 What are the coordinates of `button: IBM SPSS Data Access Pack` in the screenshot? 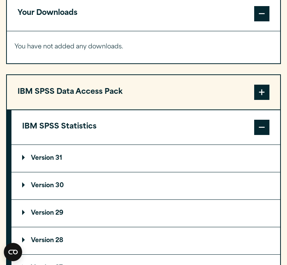 It's located at (144, 92).